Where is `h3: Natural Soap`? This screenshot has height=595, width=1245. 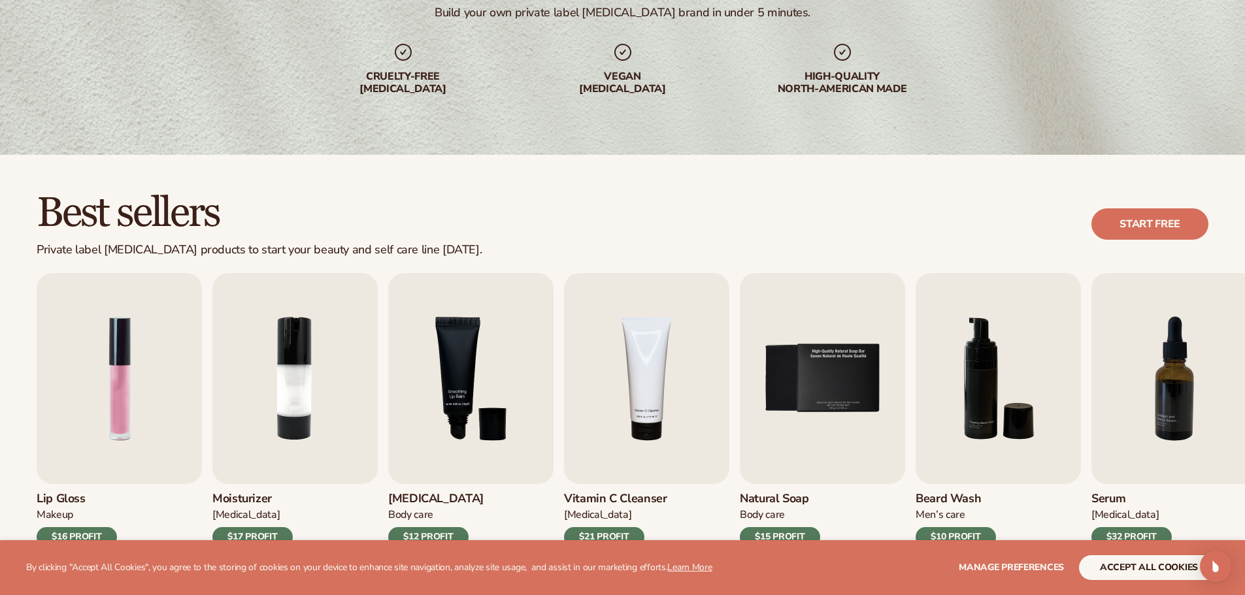 h3: Natural Soap is located at coordinates (780, 499).